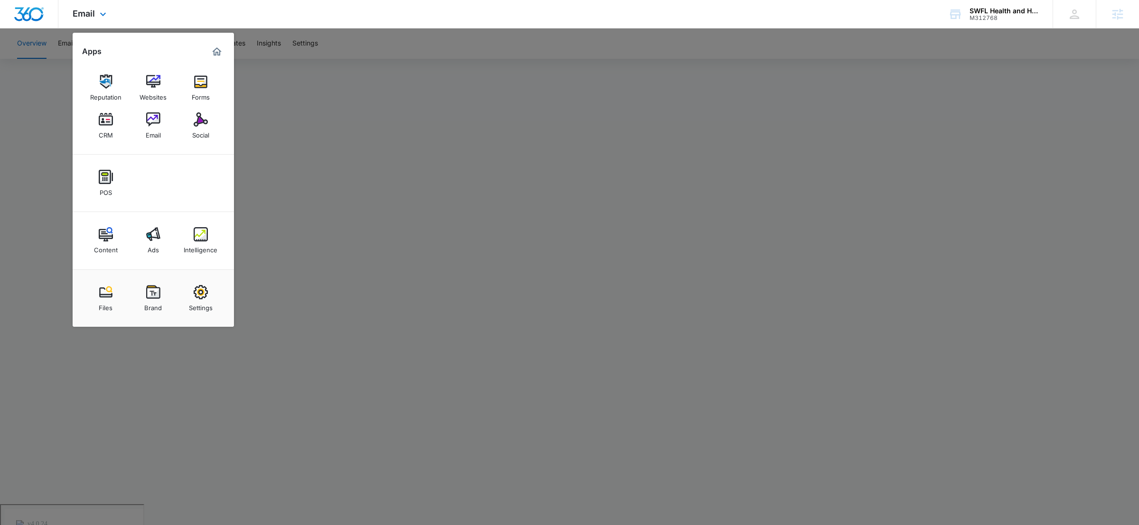 Image resolution: width=1139 pixels, height=525 pixels. I want to click on a: Websites, so click(153, 88).